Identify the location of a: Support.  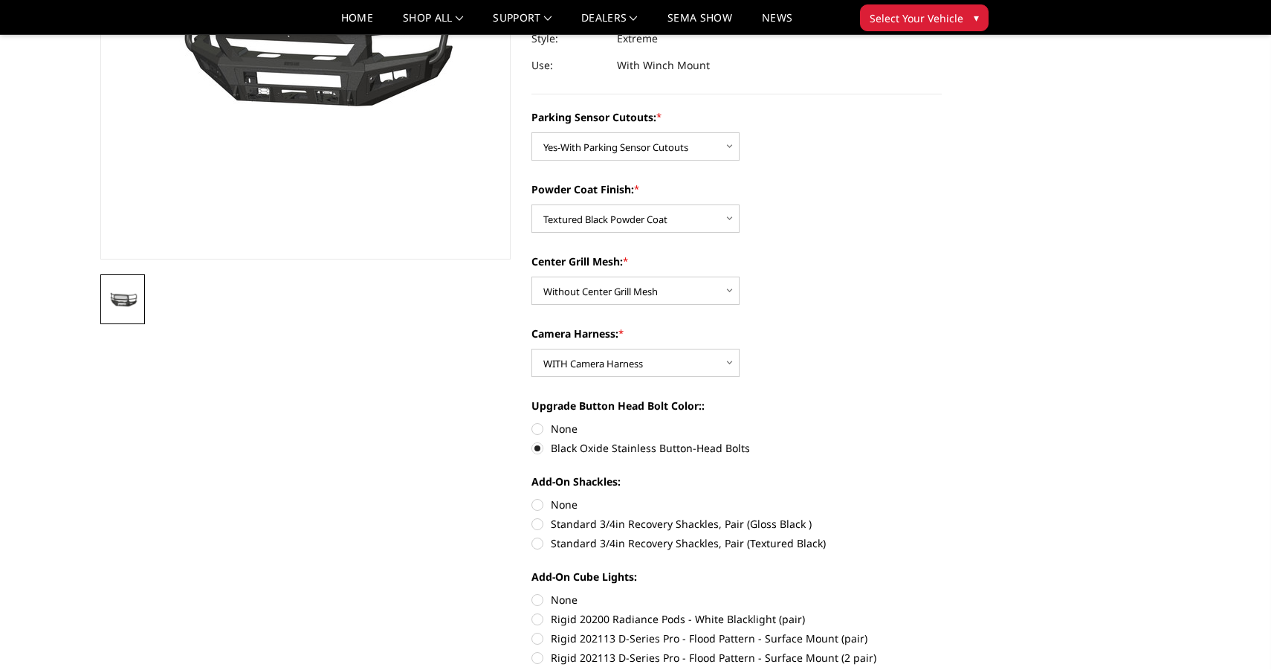
(522, 23).